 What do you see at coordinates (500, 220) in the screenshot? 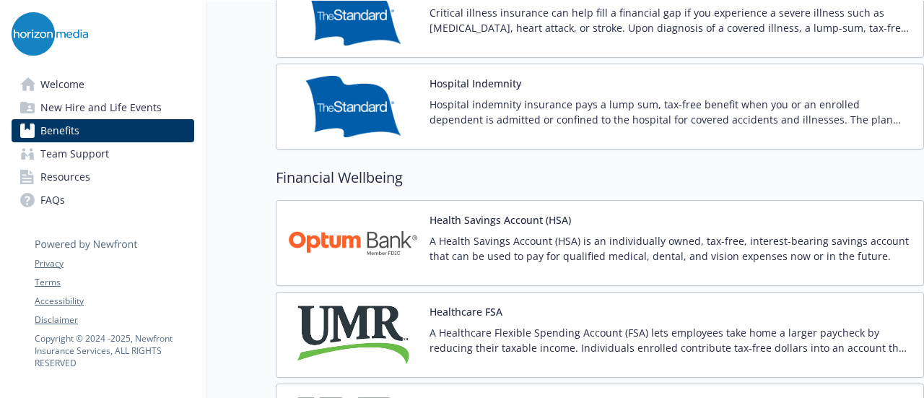
I see `button: Health Savings Account (HSA)` at bounding box center [500, 220].